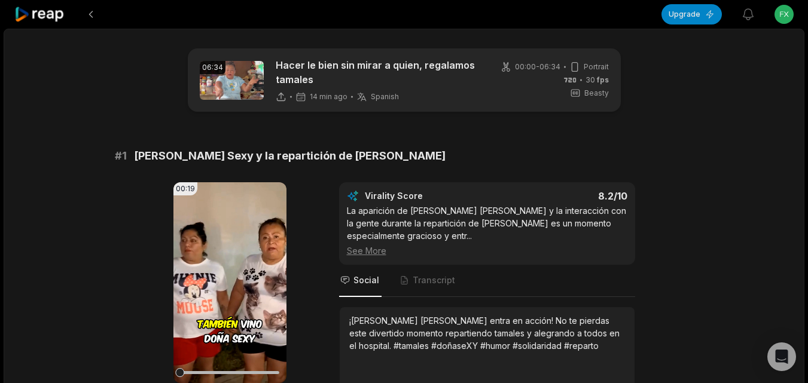  What do you see at coordinates (328, 97) in the screenshot?
I see `span: 14 min ago` at bounding box center [328, 97].